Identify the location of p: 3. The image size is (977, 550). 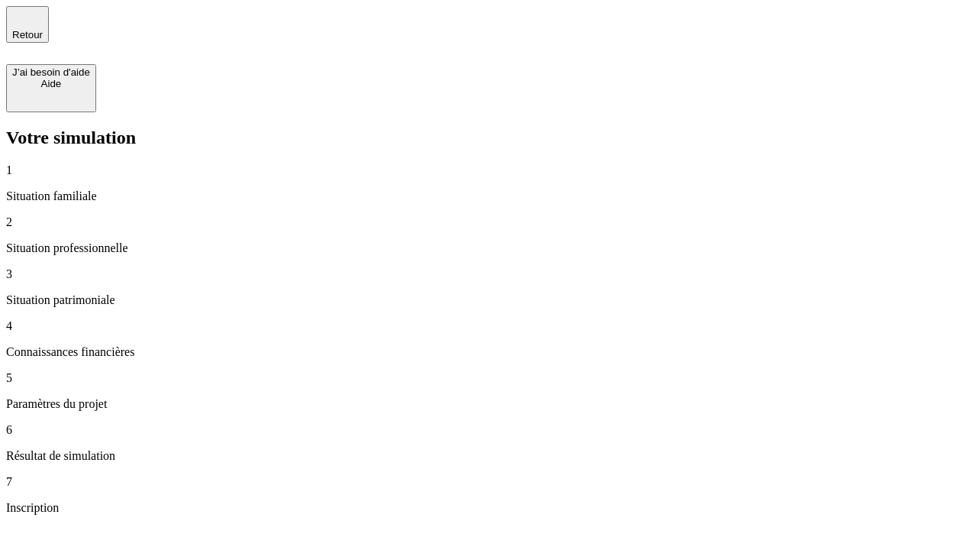
(488, 274).